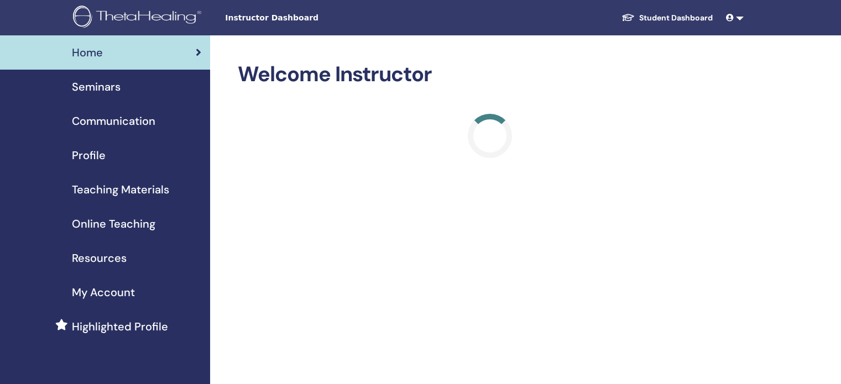 The image size is (841, 384). Describe the element at coordinates (139, 18) in the screenshot. I see `img: logo.png` at that location.